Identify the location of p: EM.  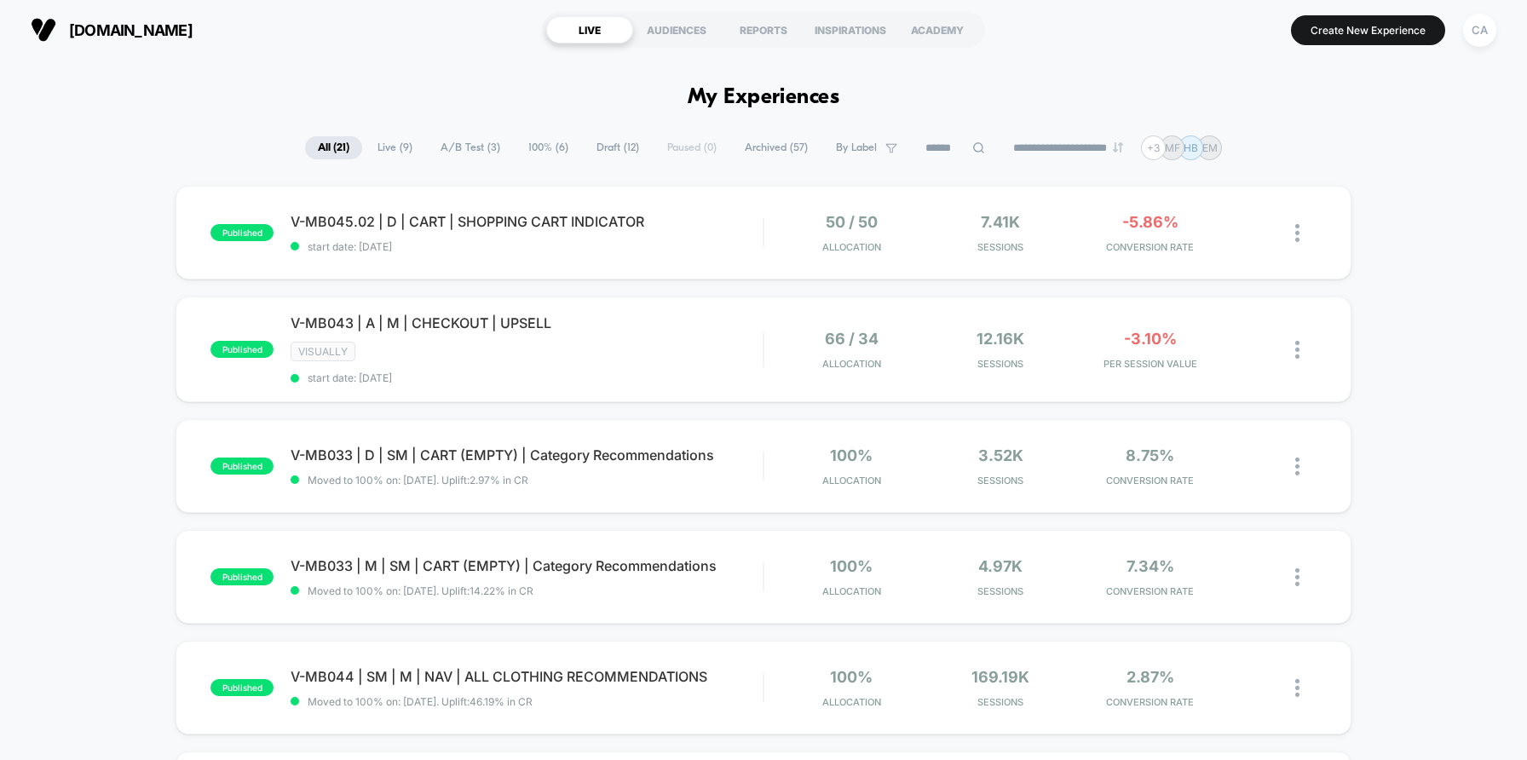
(1210, 147).